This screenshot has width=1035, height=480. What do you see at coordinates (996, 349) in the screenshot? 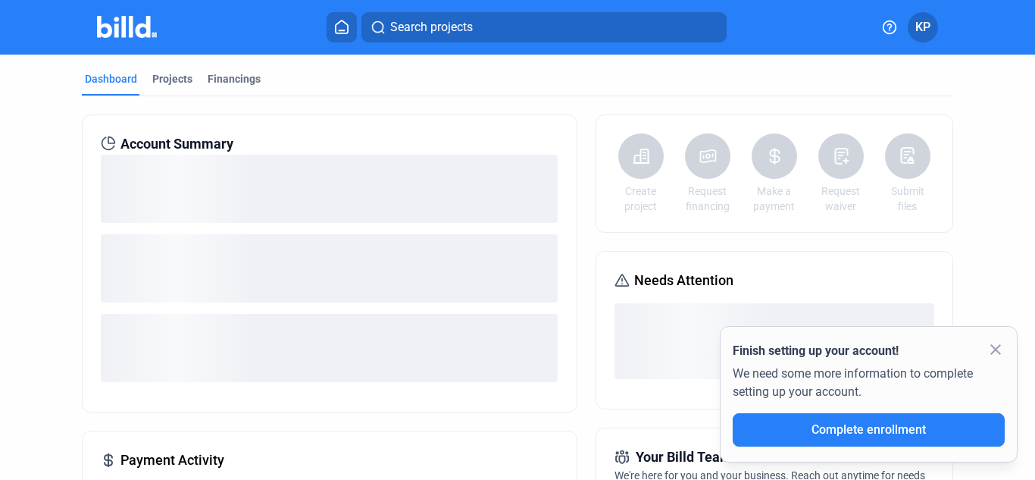
I see `mat-icon: close` at bounding box center [996, 349].